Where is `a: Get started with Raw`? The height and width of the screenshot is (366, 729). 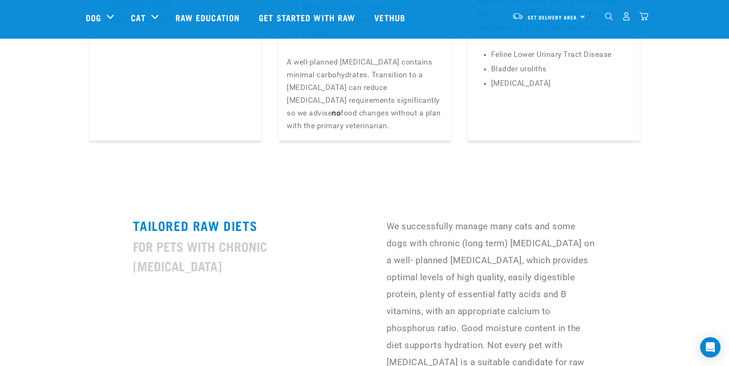 a: Get started with Raw is located at coordinates (308, 17).